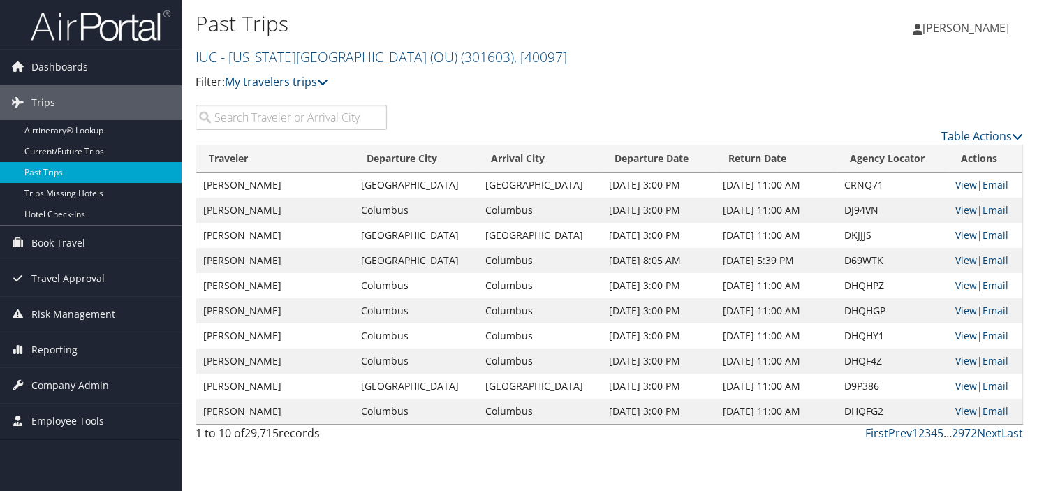 This screenshot has height=491, width=1037. What do you see at coordinates (934, 433) in the screenshot?
I see `a: 4` at bounding box center [934, 433].